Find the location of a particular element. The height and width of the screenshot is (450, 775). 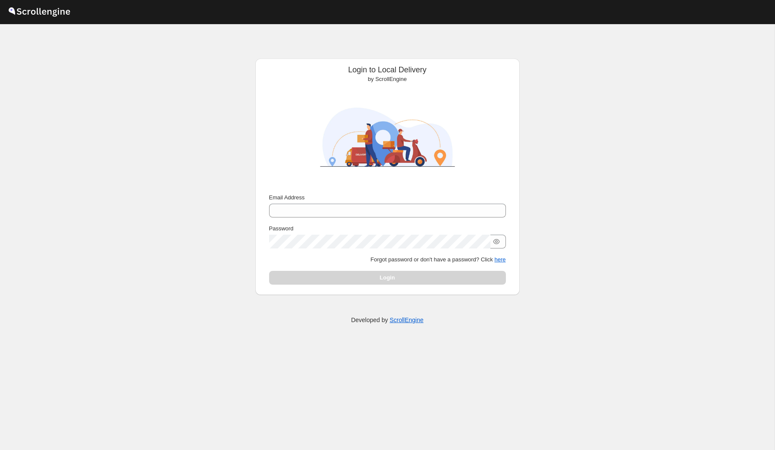

span: by ScrollEngine is located at coordinates (387, 79).